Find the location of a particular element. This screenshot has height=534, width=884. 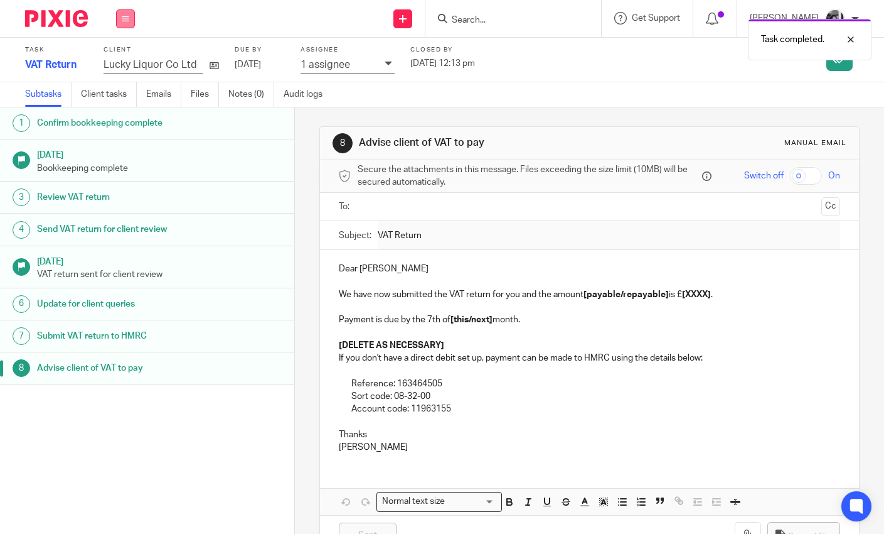

h1: Update for client queries is located at coordinates (119, 304).